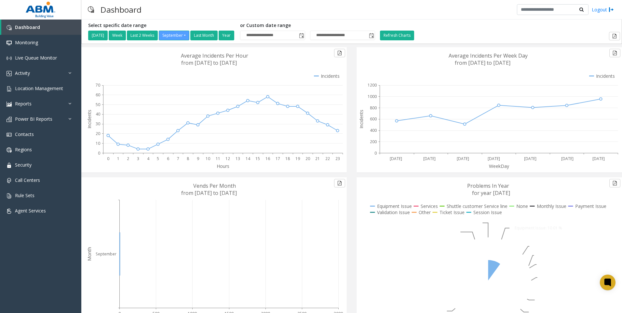 This screenshot has width=622, height=313. I want to click on text: 50, so click(98, 104).